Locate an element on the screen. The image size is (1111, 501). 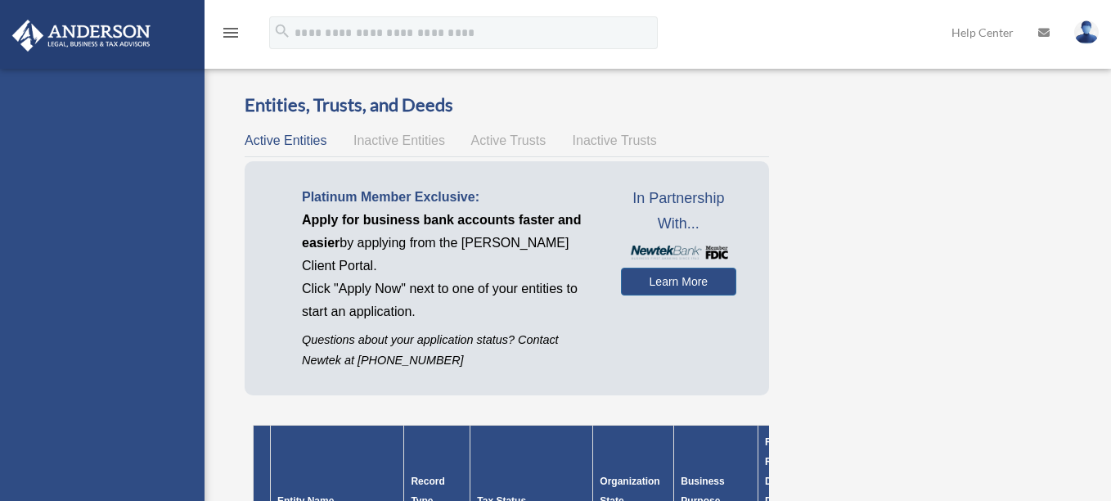
span: Active Trusts is located at coordinates (509, 140).